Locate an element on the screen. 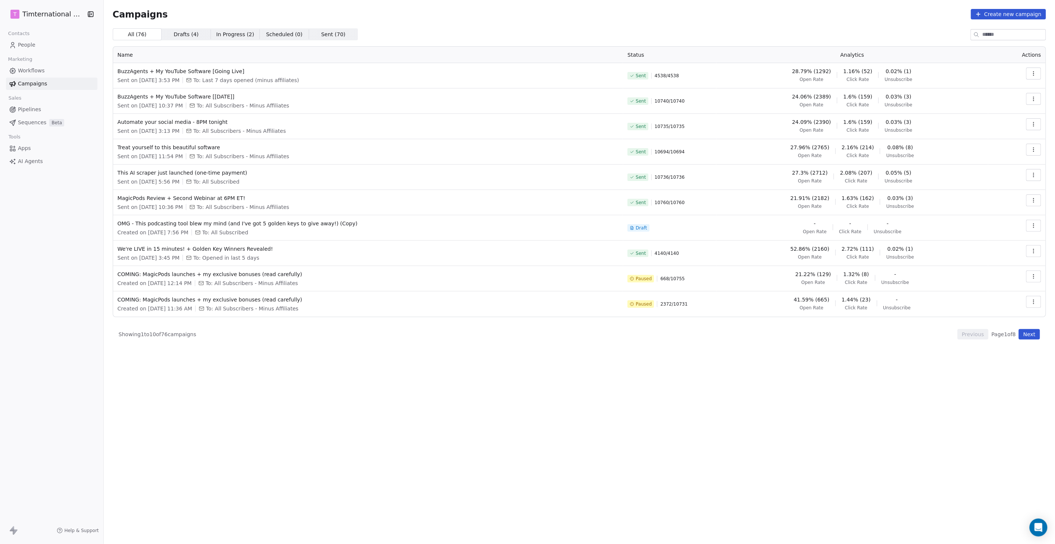 The image size is (1055, 544). span: Marketing is located at coordinates (20, 59).